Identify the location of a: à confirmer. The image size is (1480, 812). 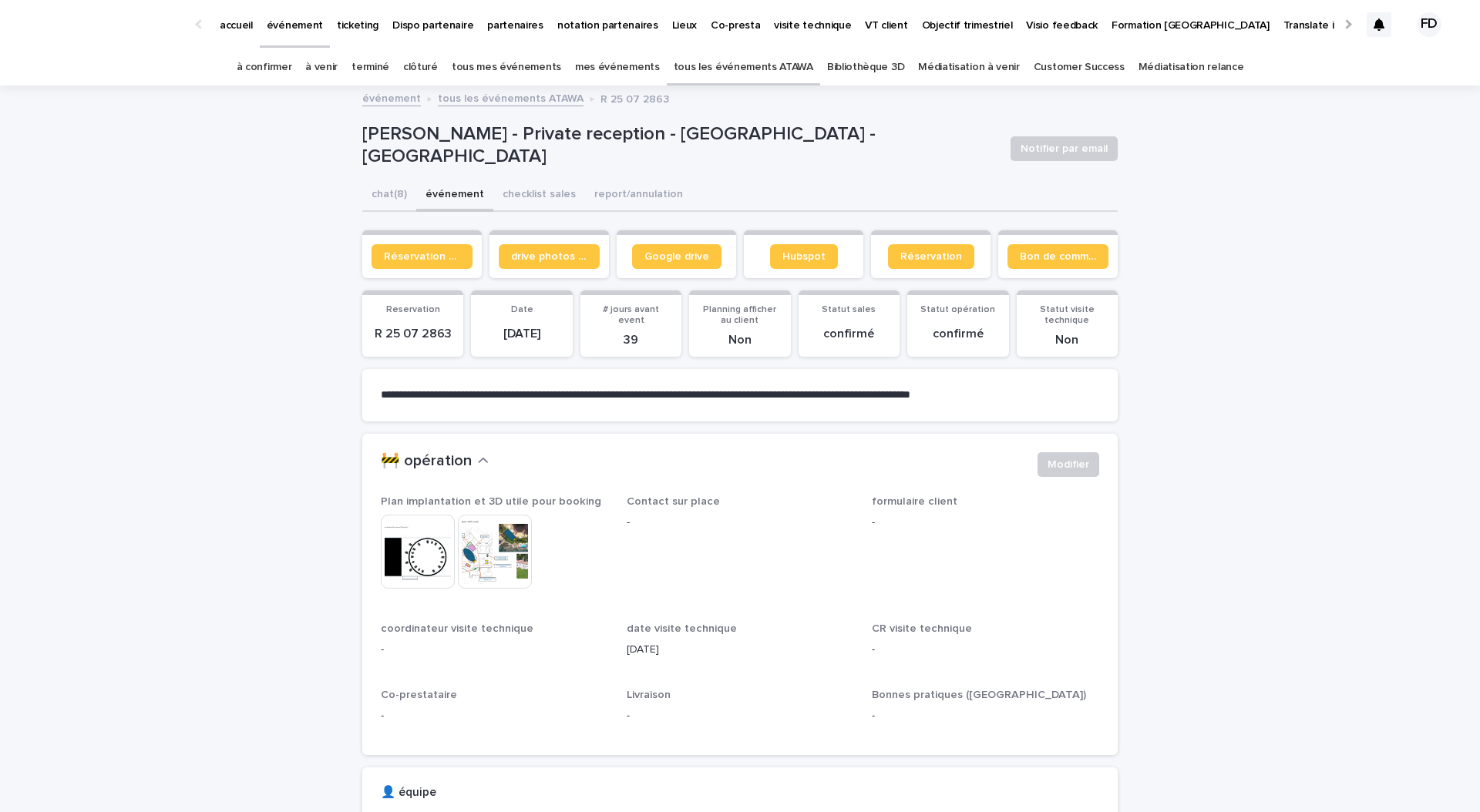
(264, 67).